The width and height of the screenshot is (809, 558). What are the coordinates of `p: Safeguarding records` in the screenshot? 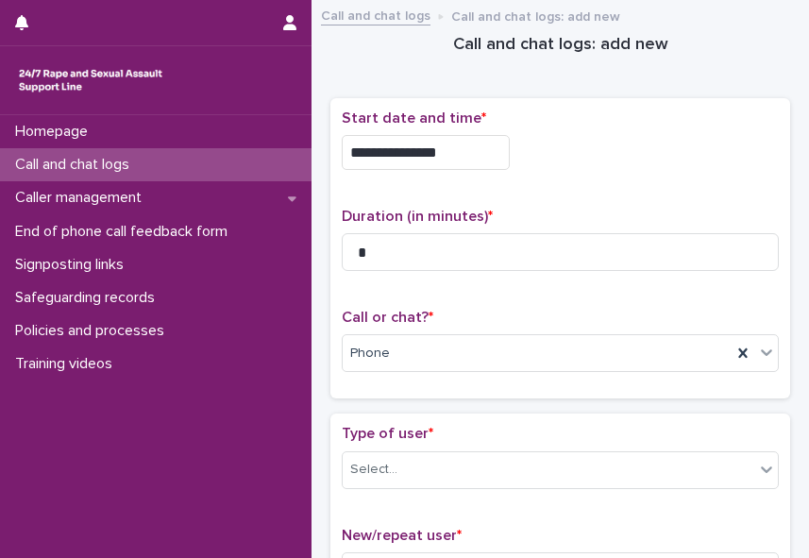 It's located at (89, 297).